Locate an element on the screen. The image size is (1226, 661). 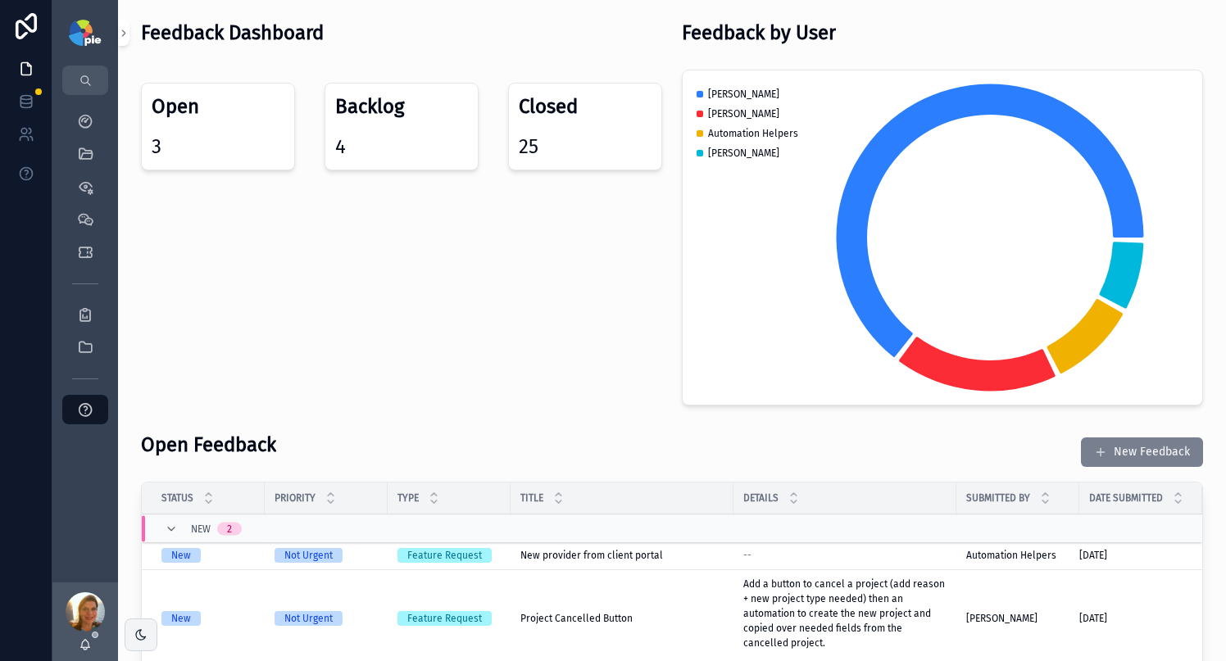
a: New provider from client portal is located at coordinates (622, 555).